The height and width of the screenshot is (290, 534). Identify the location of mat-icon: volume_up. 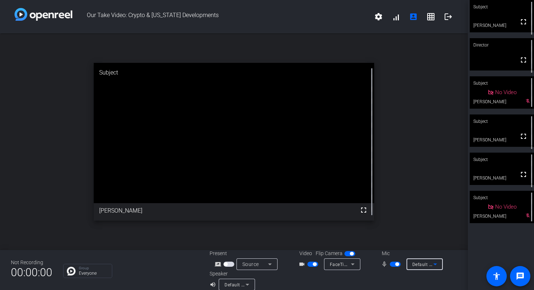
(214, 284).